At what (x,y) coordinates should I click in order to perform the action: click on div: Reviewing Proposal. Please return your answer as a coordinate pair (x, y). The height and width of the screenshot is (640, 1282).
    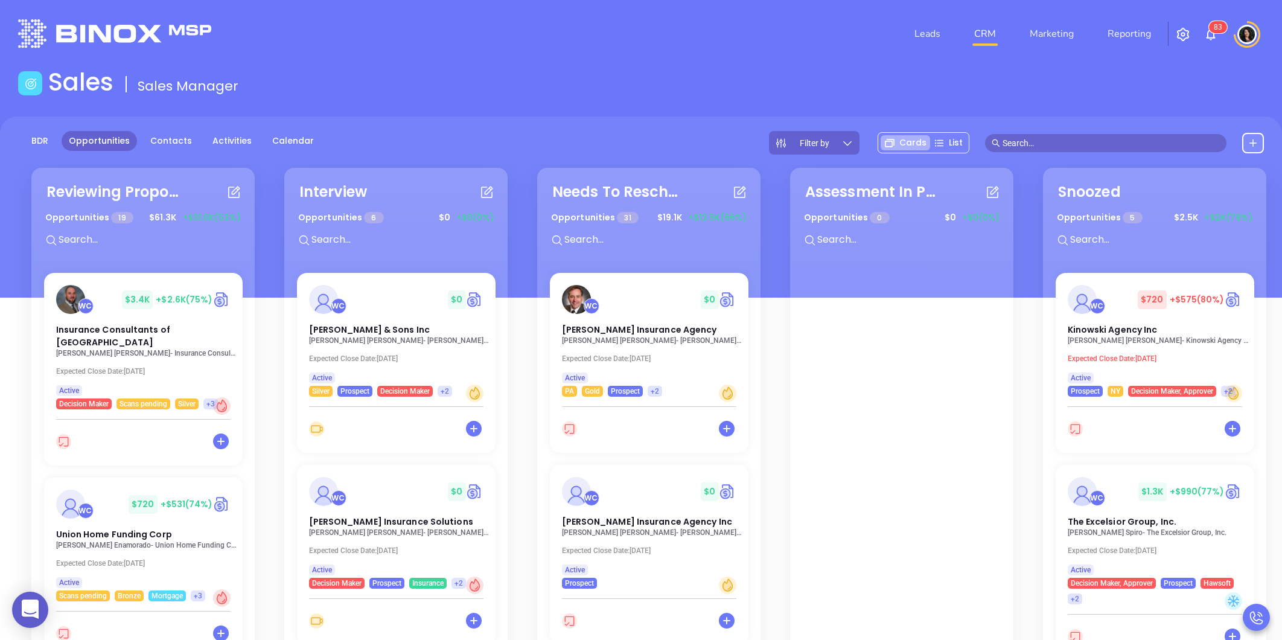
    Looking at the image, I should click on (113, 192).